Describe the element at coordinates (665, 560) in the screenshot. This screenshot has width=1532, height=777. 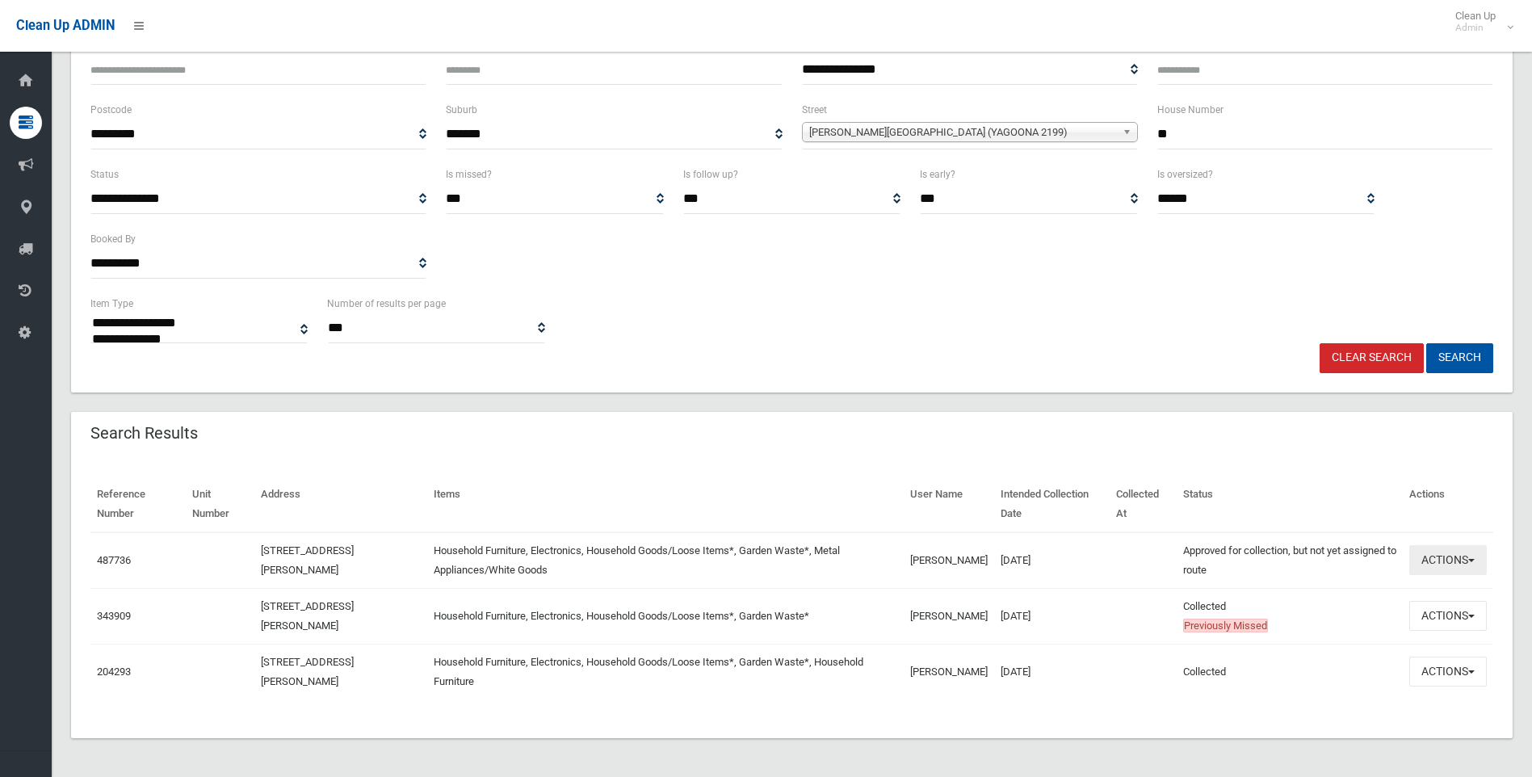
I see `td: Household Furniture, Electronics, Household Goods/Loose Items*, Garden Waste*, Metal Appliances/W...` at that location.